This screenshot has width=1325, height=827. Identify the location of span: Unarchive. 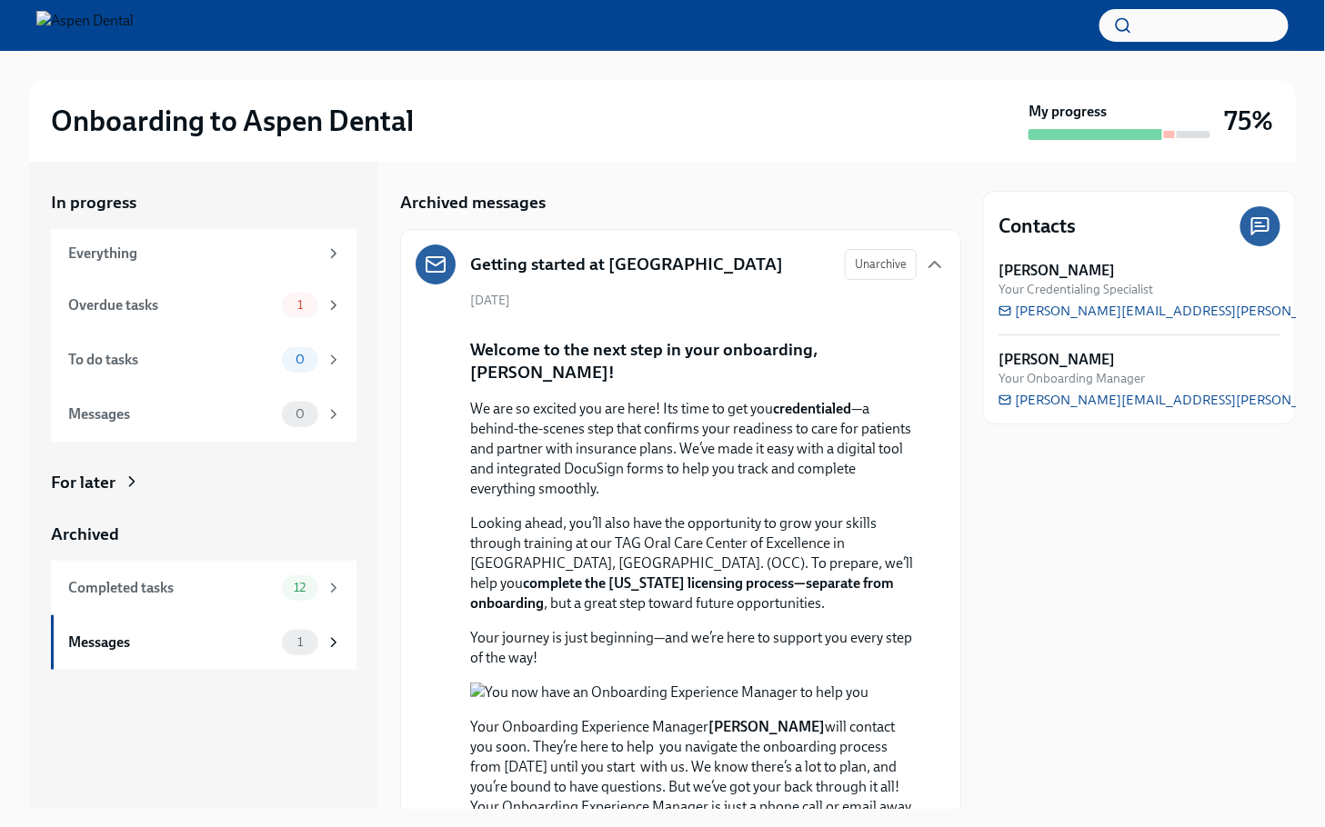
(880, 265).